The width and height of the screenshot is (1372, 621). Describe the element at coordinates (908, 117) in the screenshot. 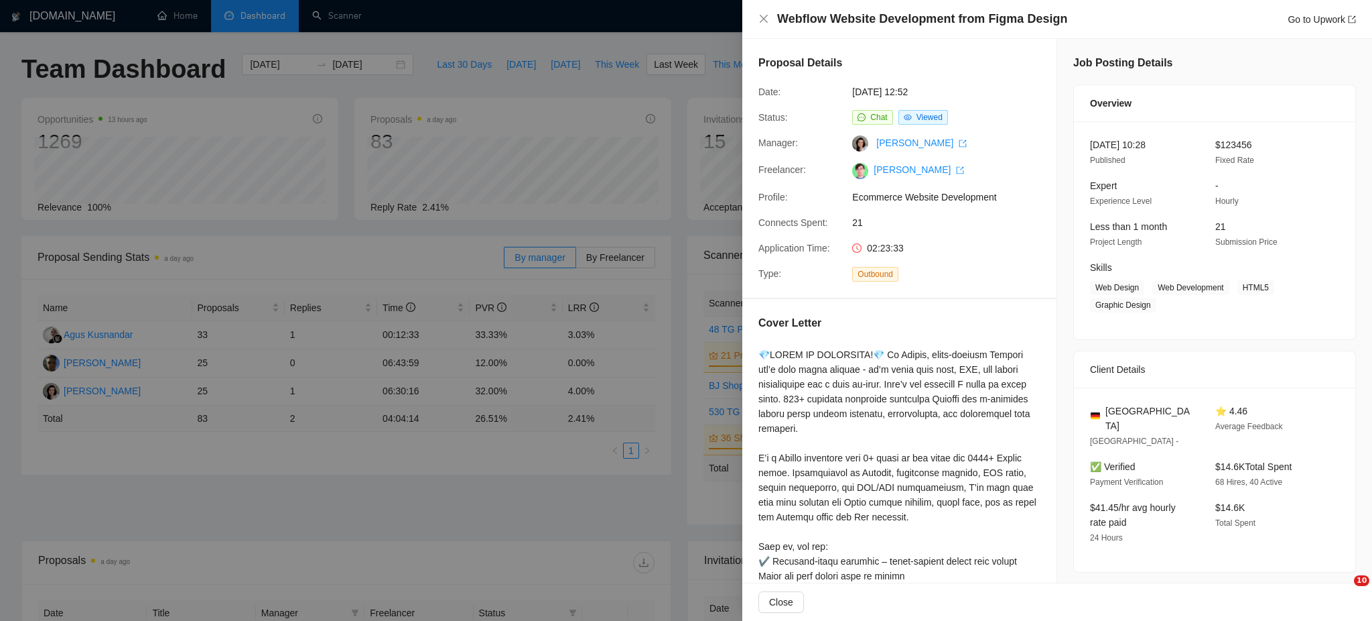

I see `span: eye` at that location.